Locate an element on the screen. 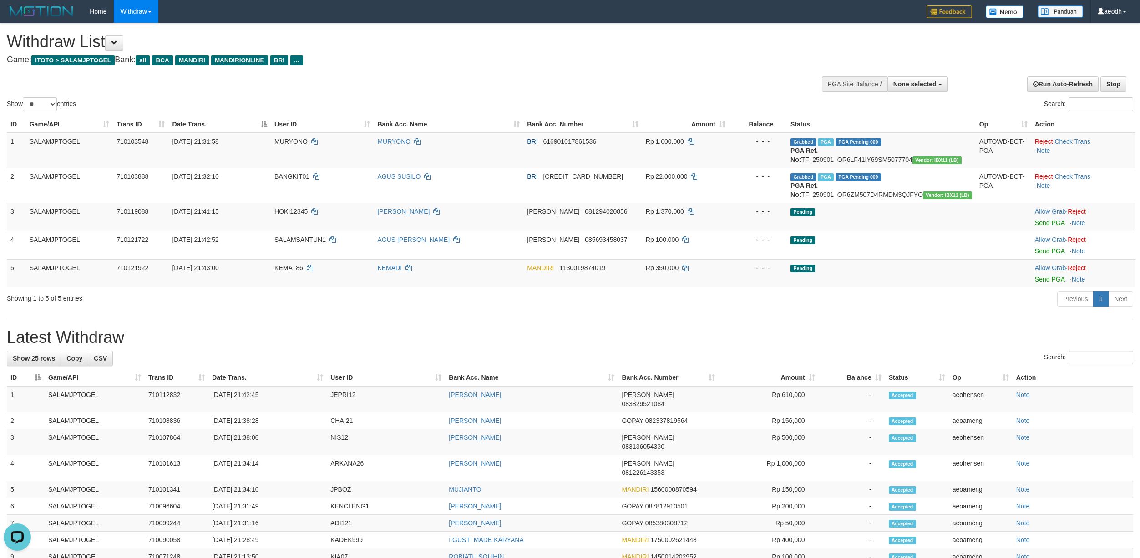 The width and height of the screenshot is (1140, 558). th: Date Trans.: activate to sort column descending is located at coordinates (219, 124).